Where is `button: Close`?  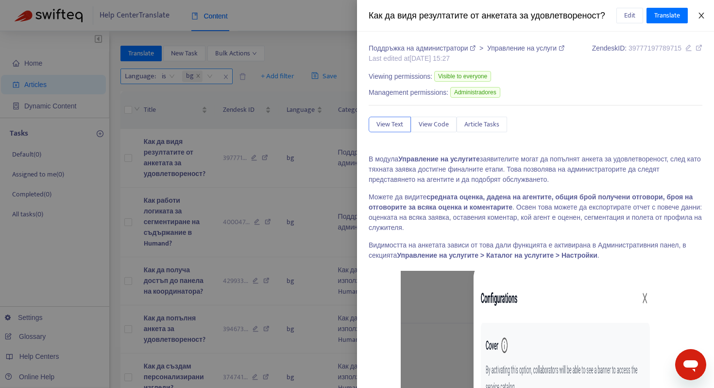
button: Close is located at coordinates (702, 16).